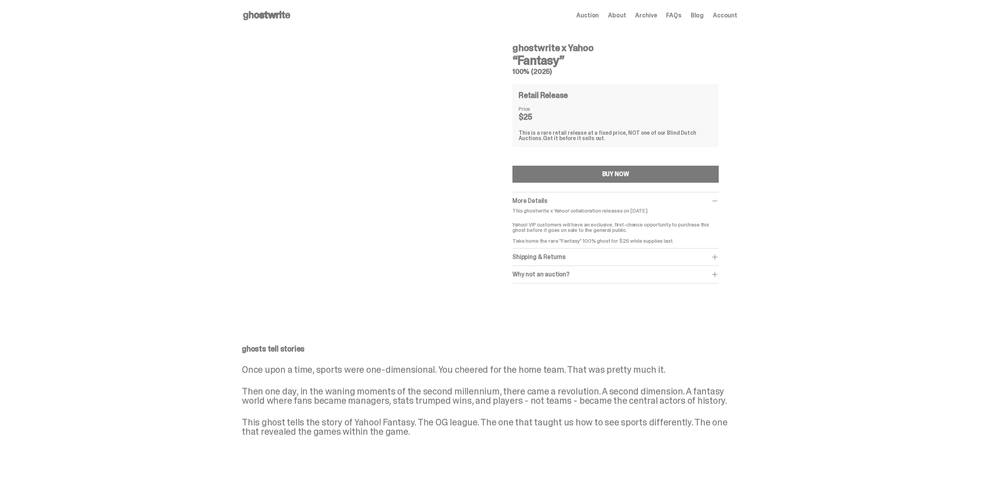 Image resolution: width=985 pixels, height=492 pixels. What do you see at coordinates (646, 15) in the screenshot?
I see `a: Archive` at bounding box center [646, 15].